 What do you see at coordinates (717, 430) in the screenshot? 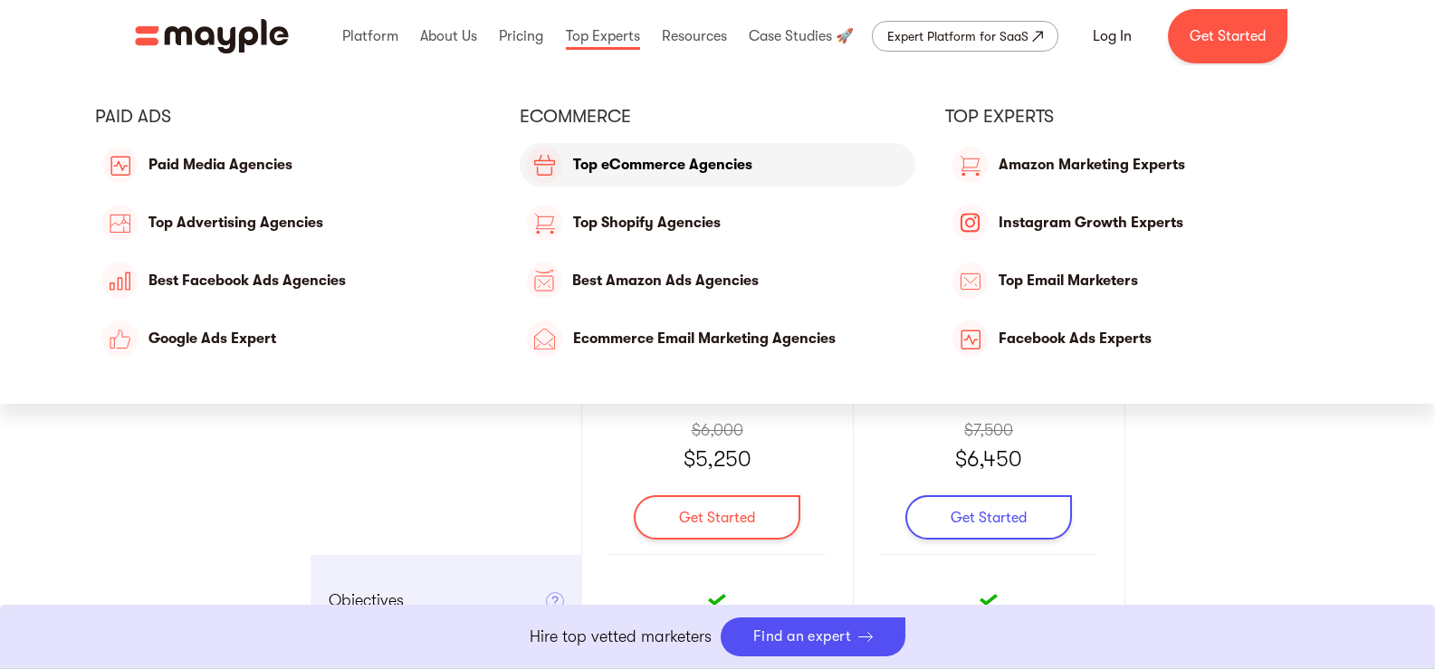
I see `p: $6,000` at bounding box center [717, 430].